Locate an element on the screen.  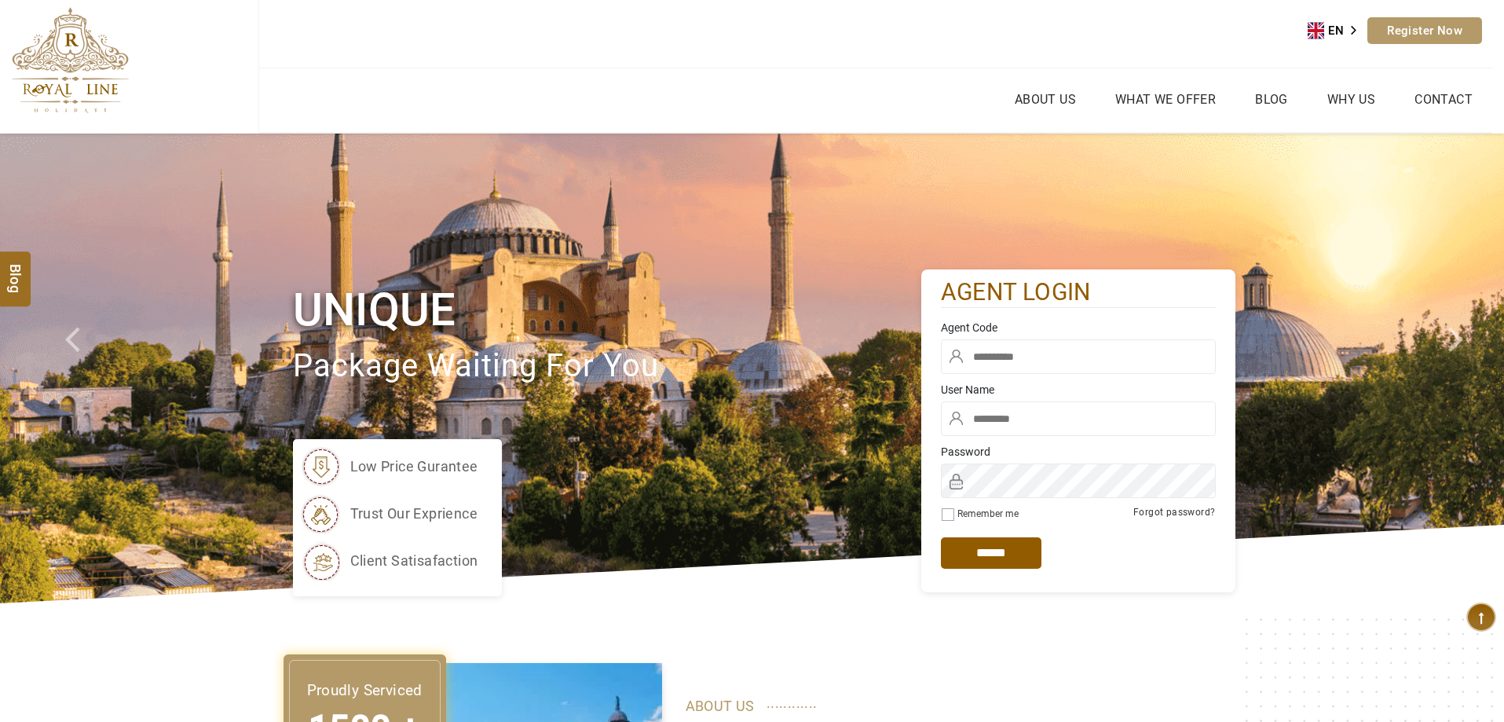
li: low price gurantee is located at coordinates (390, 466).